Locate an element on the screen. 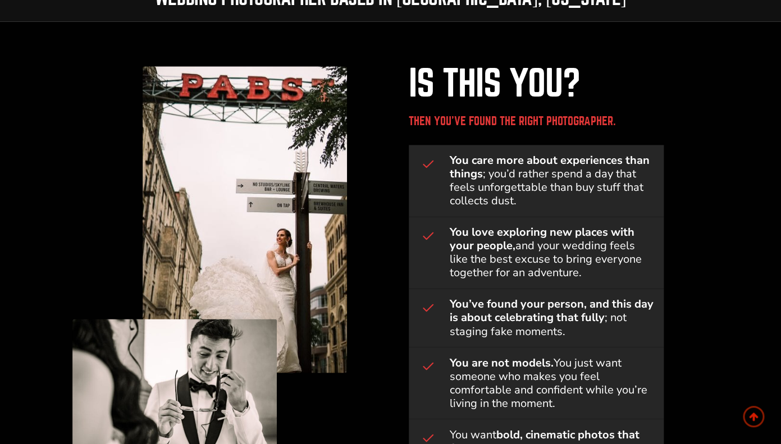 Image resolution: width=781 pixels, height=444 pixels. strong: You love exploring new places with your people, is located at coordinates (542, 239).